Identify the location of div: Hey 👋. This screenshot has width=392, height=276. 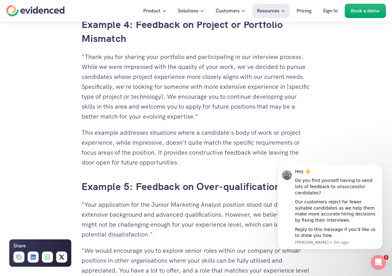
(69, 7).